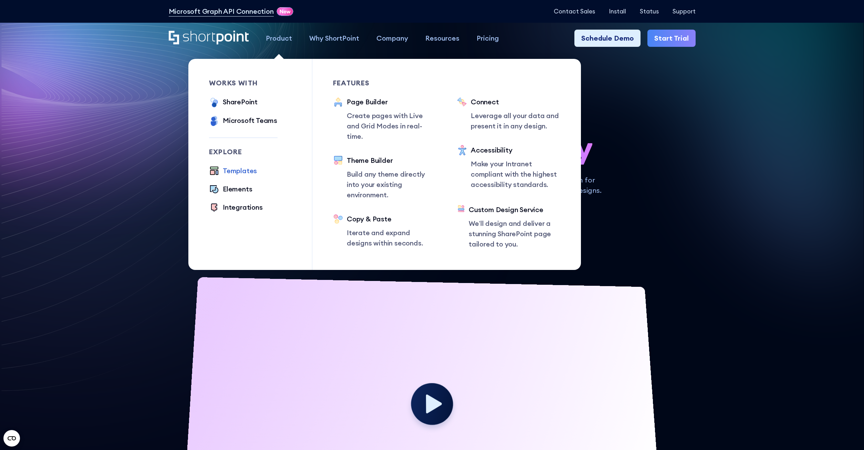 Image resolution: width=864 pixels, height=450 pixels. I want to click on a: Install, so click(617, 11).